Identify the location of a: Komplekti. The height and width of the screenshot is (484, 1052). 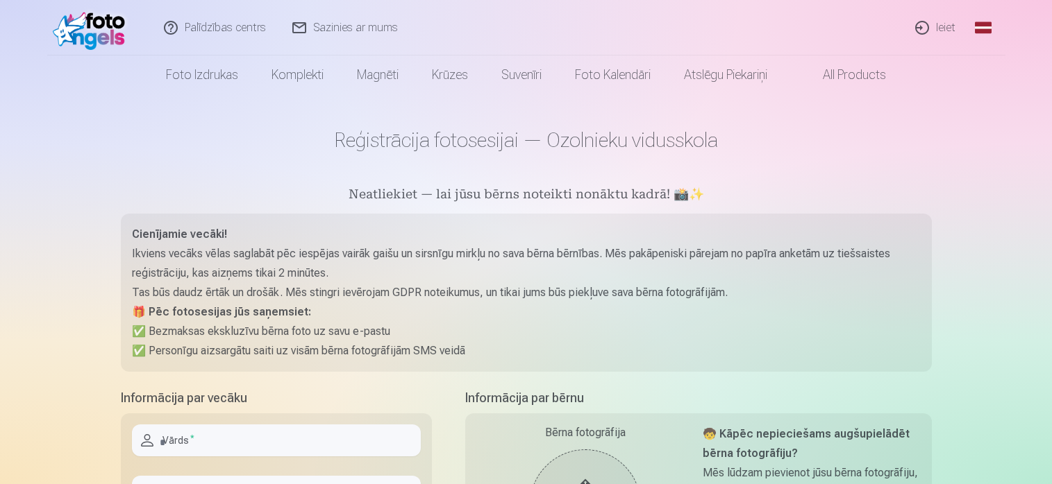
(297, 75).